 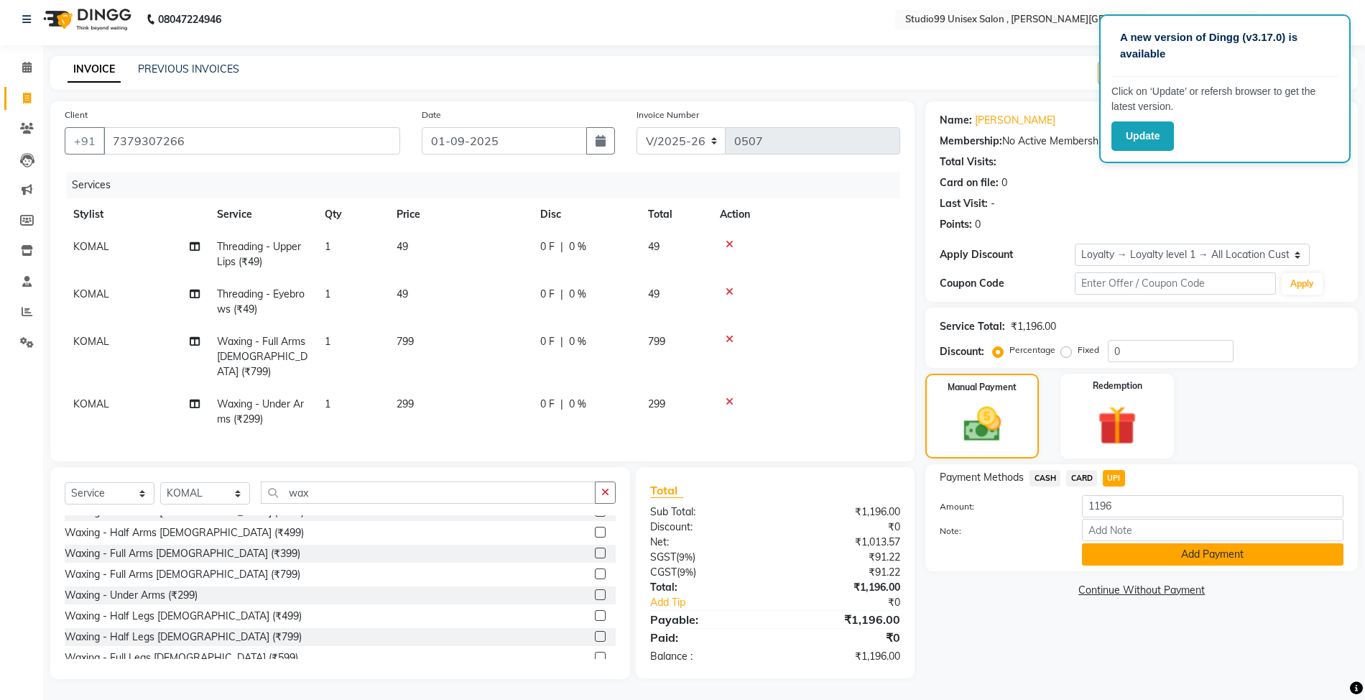 What do you see at coordinates (1213, 506) in the screenshot?
I see `input: Amount` at bounding box center [1213, 506].